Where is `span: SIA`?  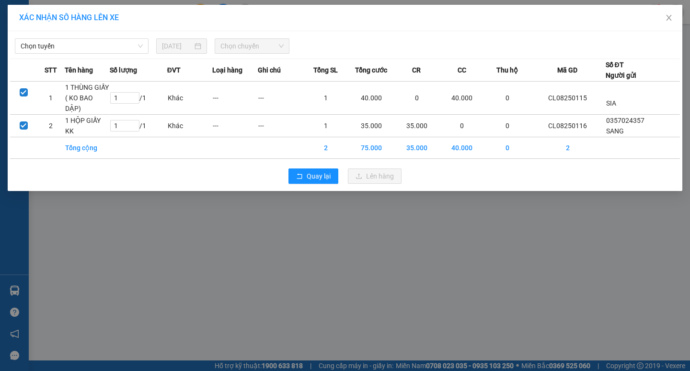 span: SIA is located at coordinates (611, 103).